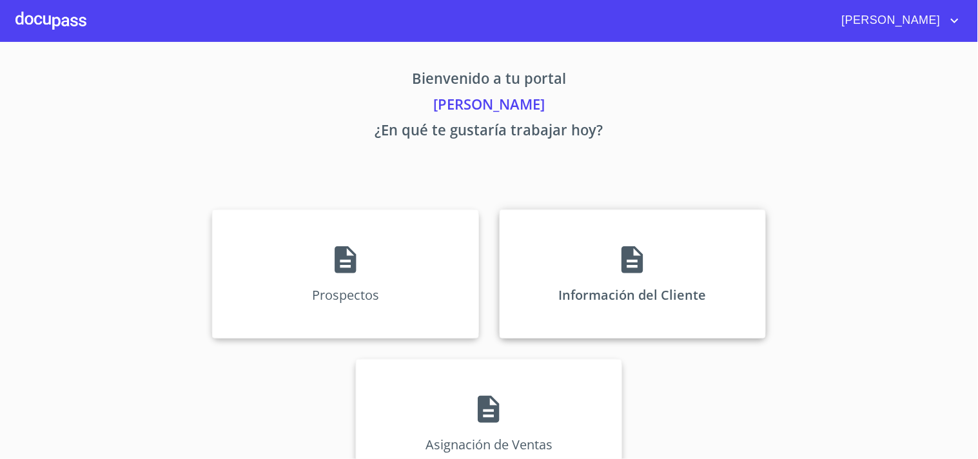  I want to click on p: Información del Cliente, so click(632, 295).